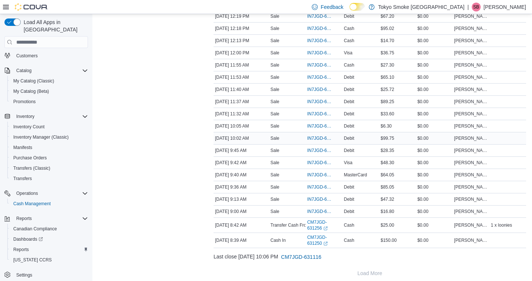  What do you see at coordinates (387, 187) in the screenshot?
I see `span: $85.05` at bounding box center [387, 187].